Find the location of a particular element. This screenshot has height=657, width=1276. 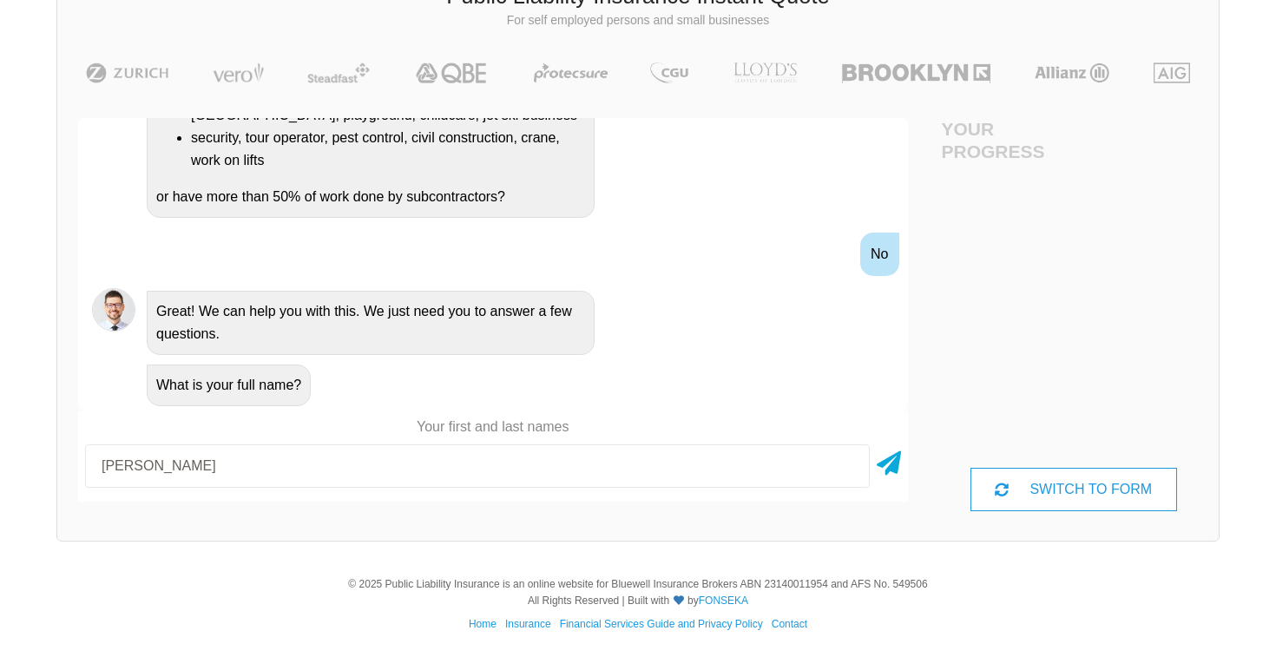

img: Allianz | Public Liability Insurance is located at coordinates (1072, 73).